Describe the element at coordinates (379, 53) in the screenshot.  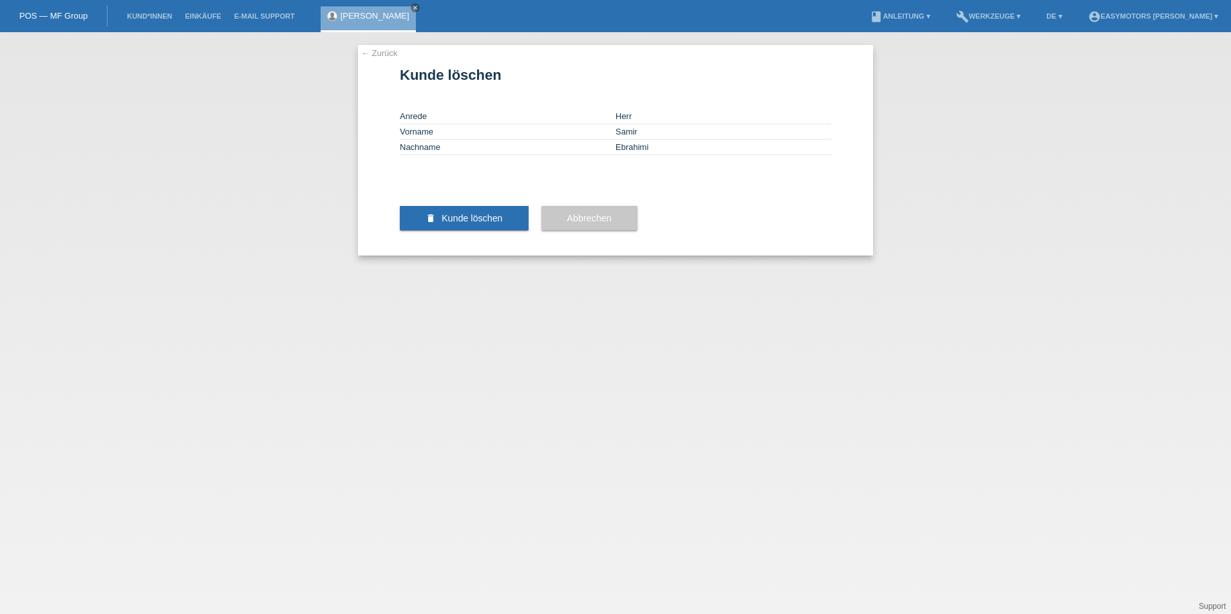
I see `a: ← Zurück` at that location.